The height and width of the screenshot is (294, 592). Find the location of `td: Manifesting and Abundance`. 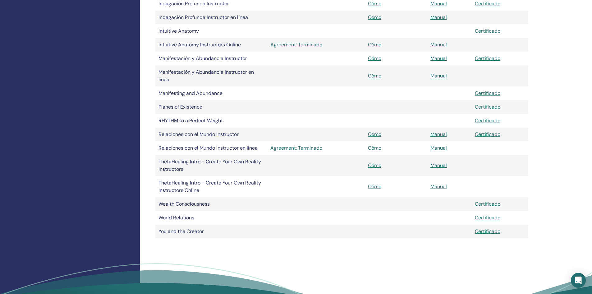

td: Manifesting and Abundance is located at coordinates (211, 93).